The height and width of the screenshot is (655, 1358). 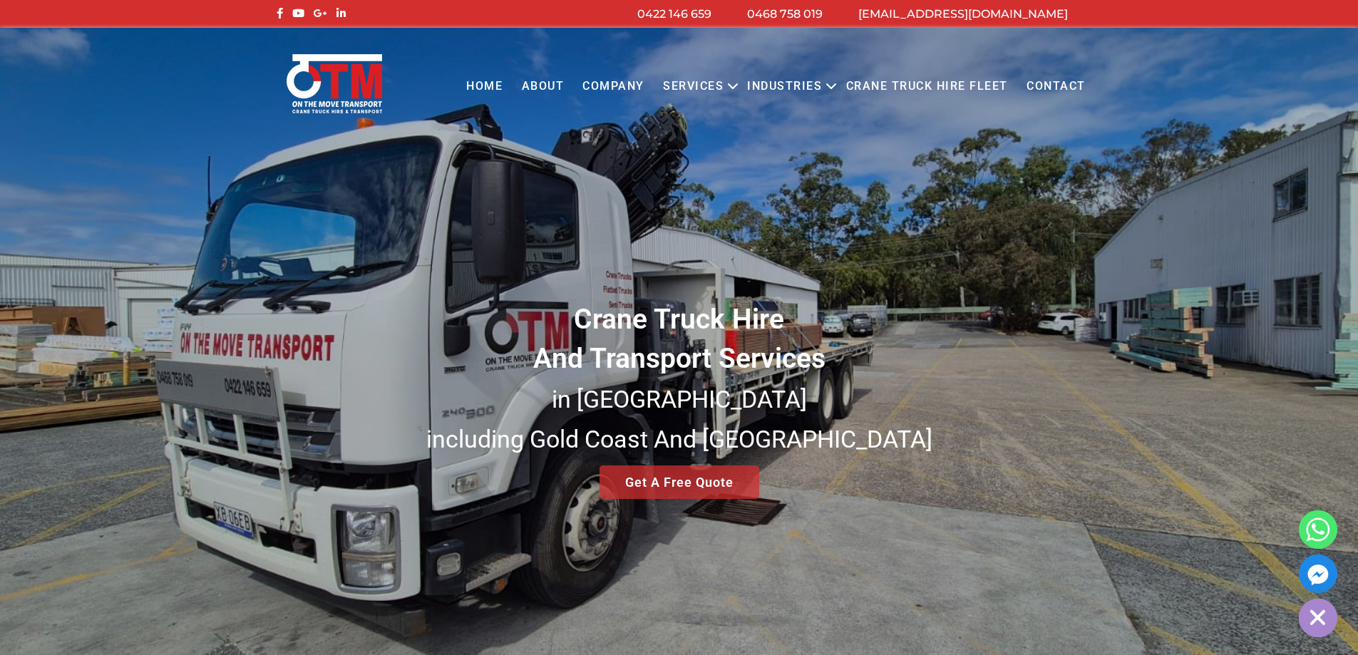 I want to click on a: Whatsapp, so click(x=1318, y=529).